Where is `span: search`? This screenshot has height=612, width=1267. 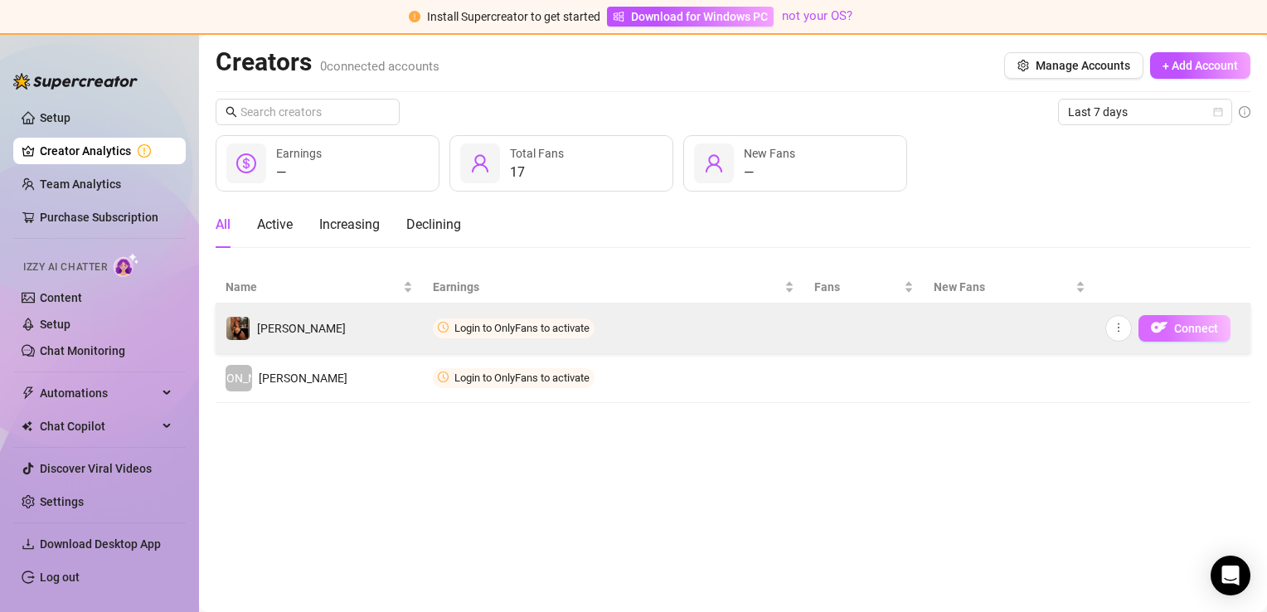
span: search is located at coordinates (231, 112).